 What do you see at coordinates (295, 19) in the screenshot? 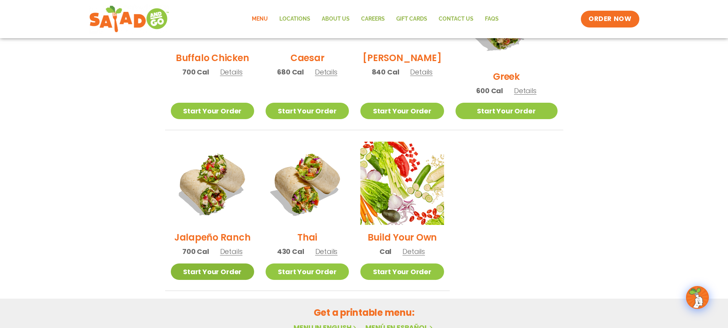
I see `a: Locations` at bounding box center [295, 19].